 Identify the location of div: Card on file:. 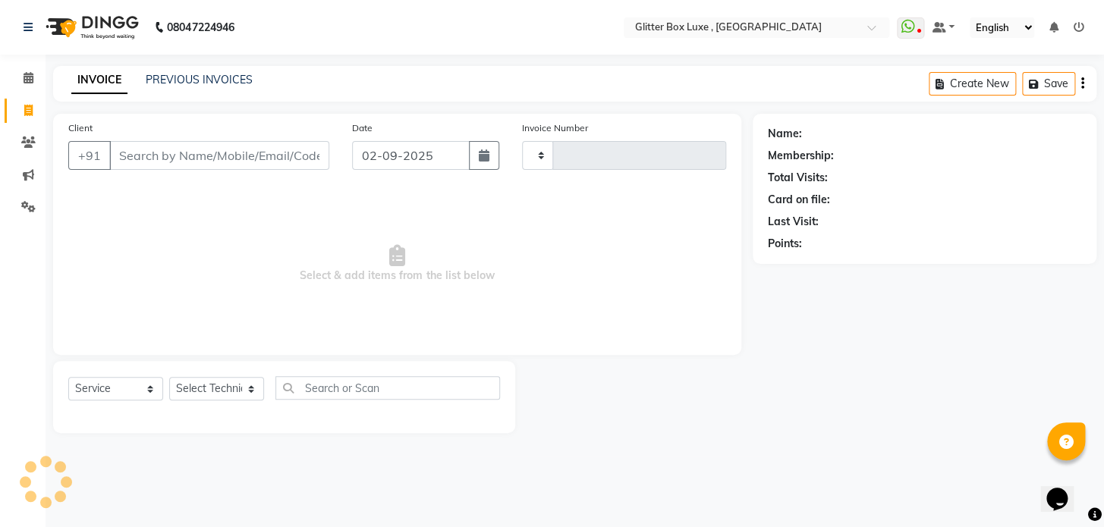
(799, 199).